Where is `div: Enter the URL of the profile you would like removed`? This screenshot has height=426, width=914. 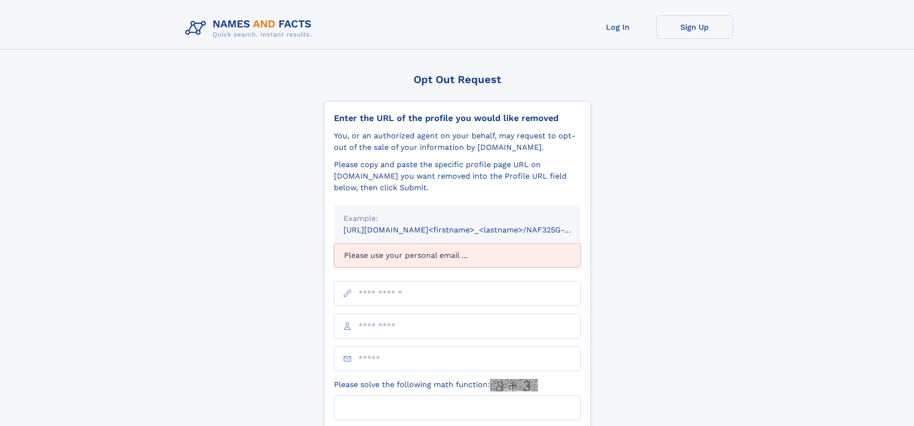 div: Enter the URL of the profile you would like removed is located at coordinates (457, 118).